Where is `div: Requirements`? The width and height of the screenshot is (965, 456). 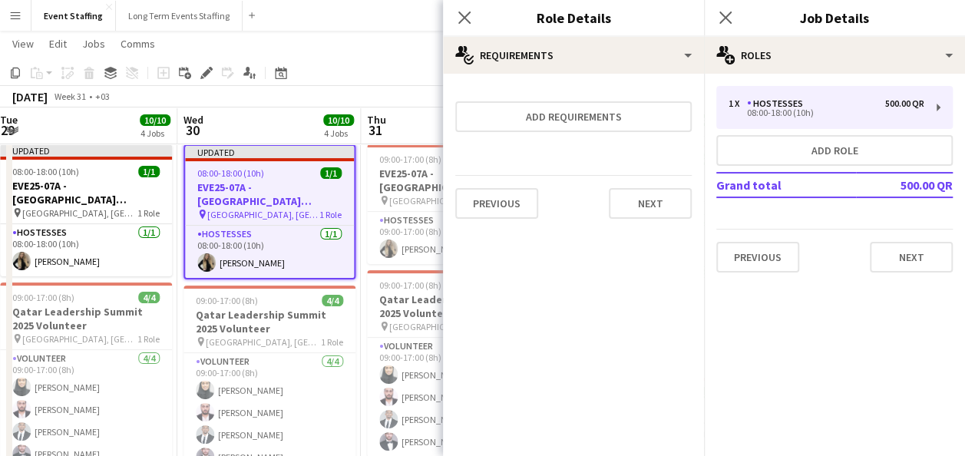 div: Requirements is located at coordinates (573, 55).